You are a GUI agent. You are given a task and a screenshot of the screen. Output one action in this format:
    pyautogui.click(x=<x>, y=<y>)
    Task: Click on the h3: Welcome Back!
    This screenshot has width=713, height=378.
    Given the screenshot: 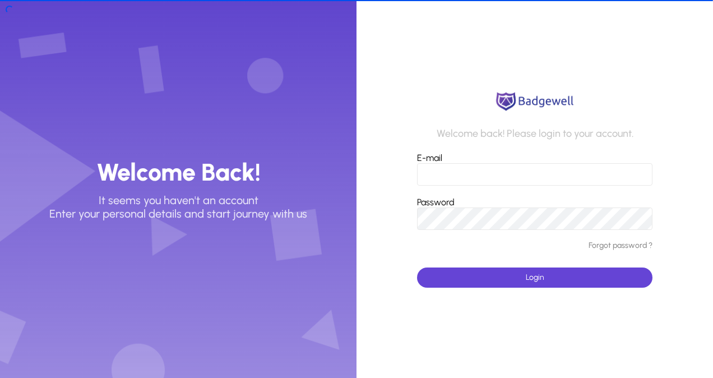 What is the action you would take?
    pyautogui.click(x=178, y=172)
    